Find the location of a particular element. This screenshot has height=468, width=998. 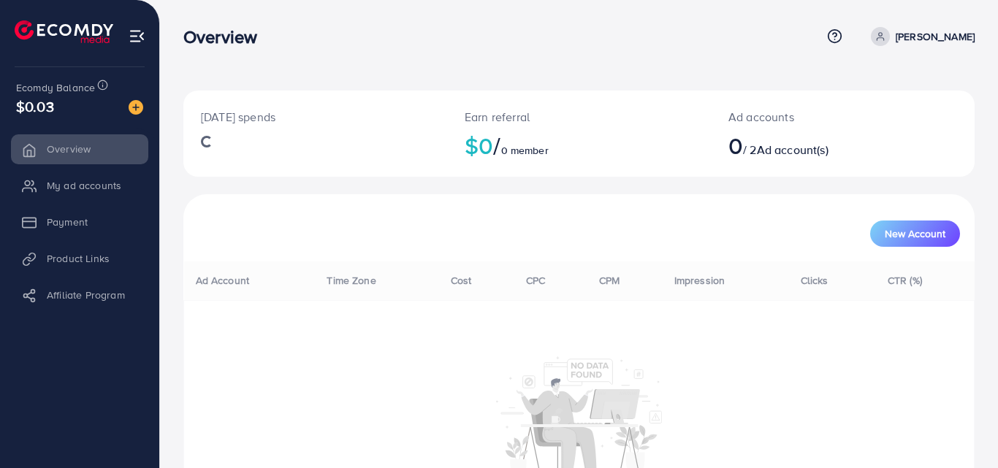

img: image is located at coordinates (136, 107).